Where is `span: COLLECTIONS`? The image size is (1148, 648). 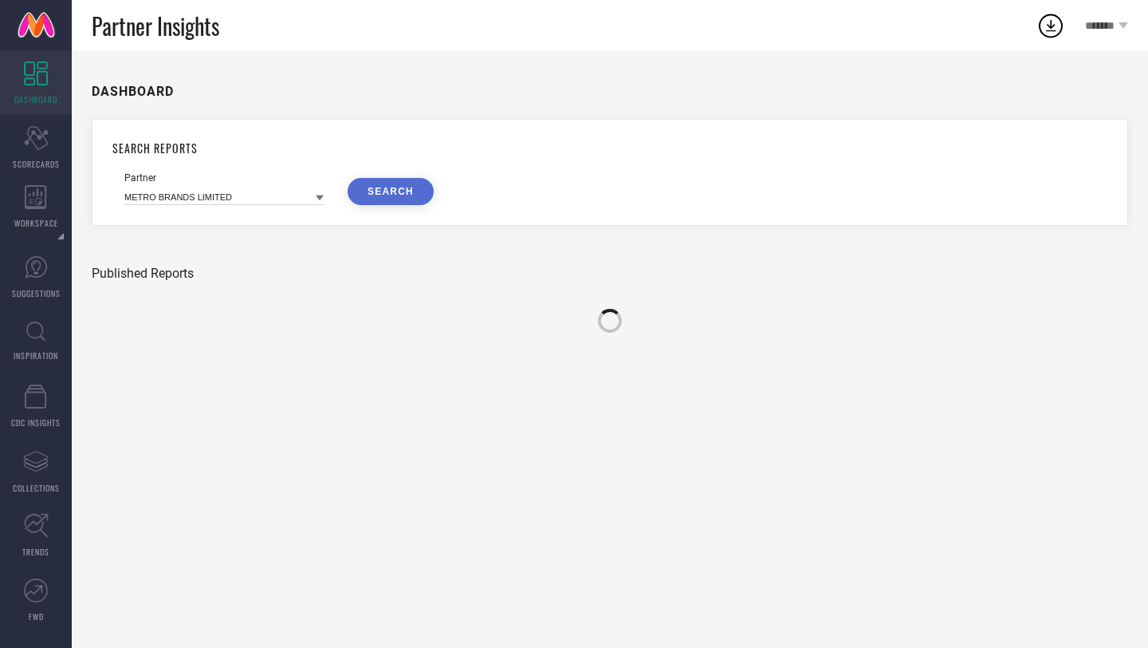
span: COLLECTIONS is located at coordinates (36, 487).